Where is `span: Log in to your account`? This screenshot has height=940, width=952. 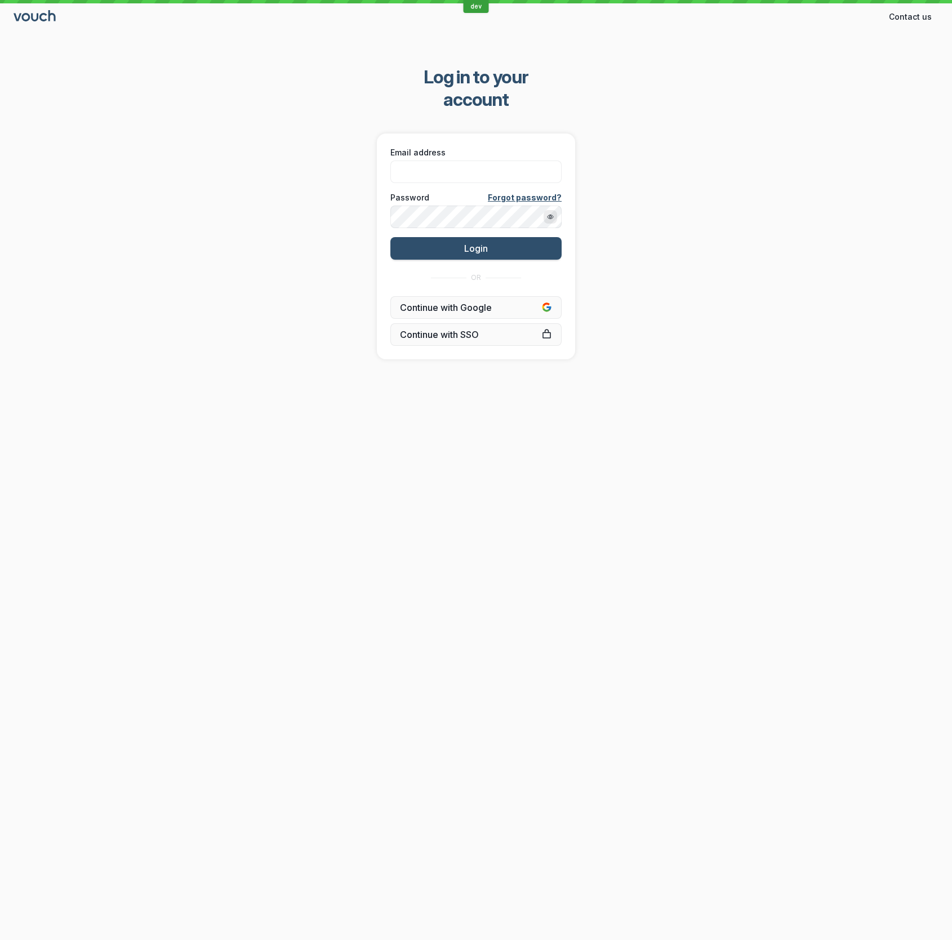 span: Log in to your account is located at coordinates (476, 88).